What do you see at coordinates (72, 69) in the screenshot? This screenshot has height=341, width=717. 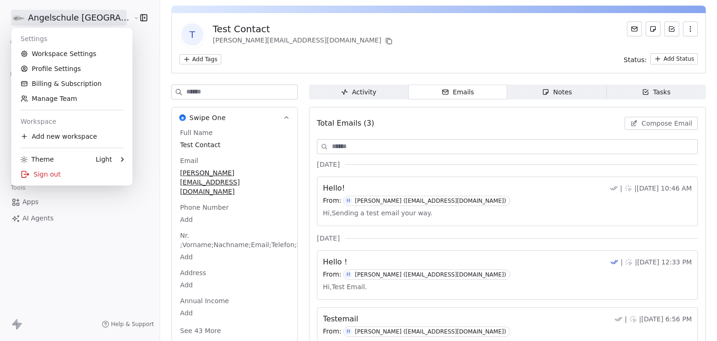 I see `a: Profile Settings` at bounding box center [72, 69].